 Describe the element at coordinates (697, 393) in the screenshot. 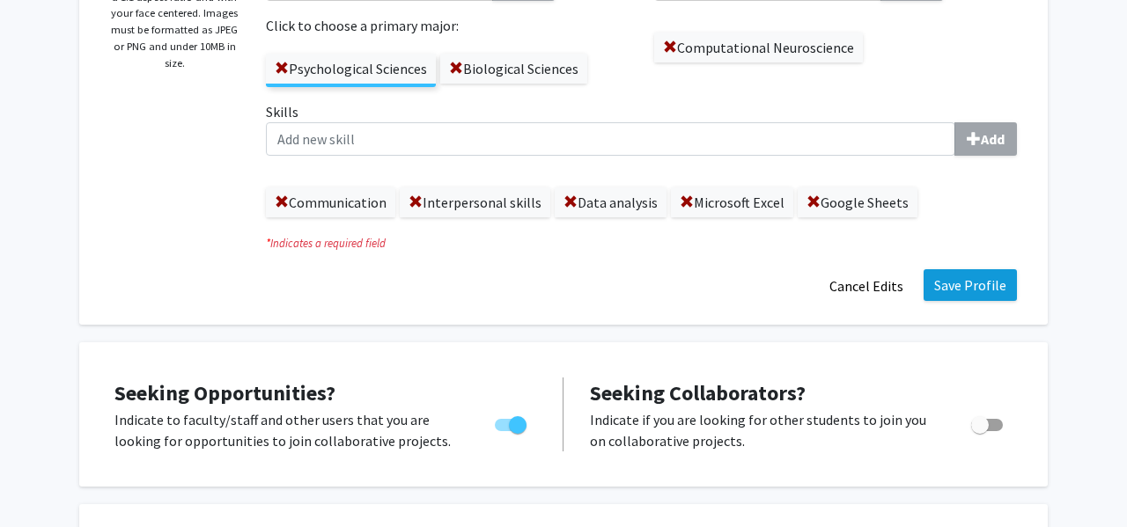

I see `span: Seeking Collaborators?` at that location.